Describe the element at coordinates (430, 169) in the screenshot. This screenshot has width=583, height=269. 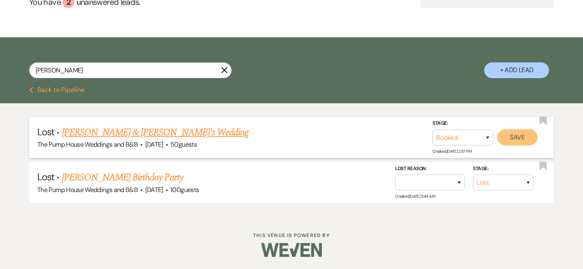
I see `label: Lost Reason` at that location.